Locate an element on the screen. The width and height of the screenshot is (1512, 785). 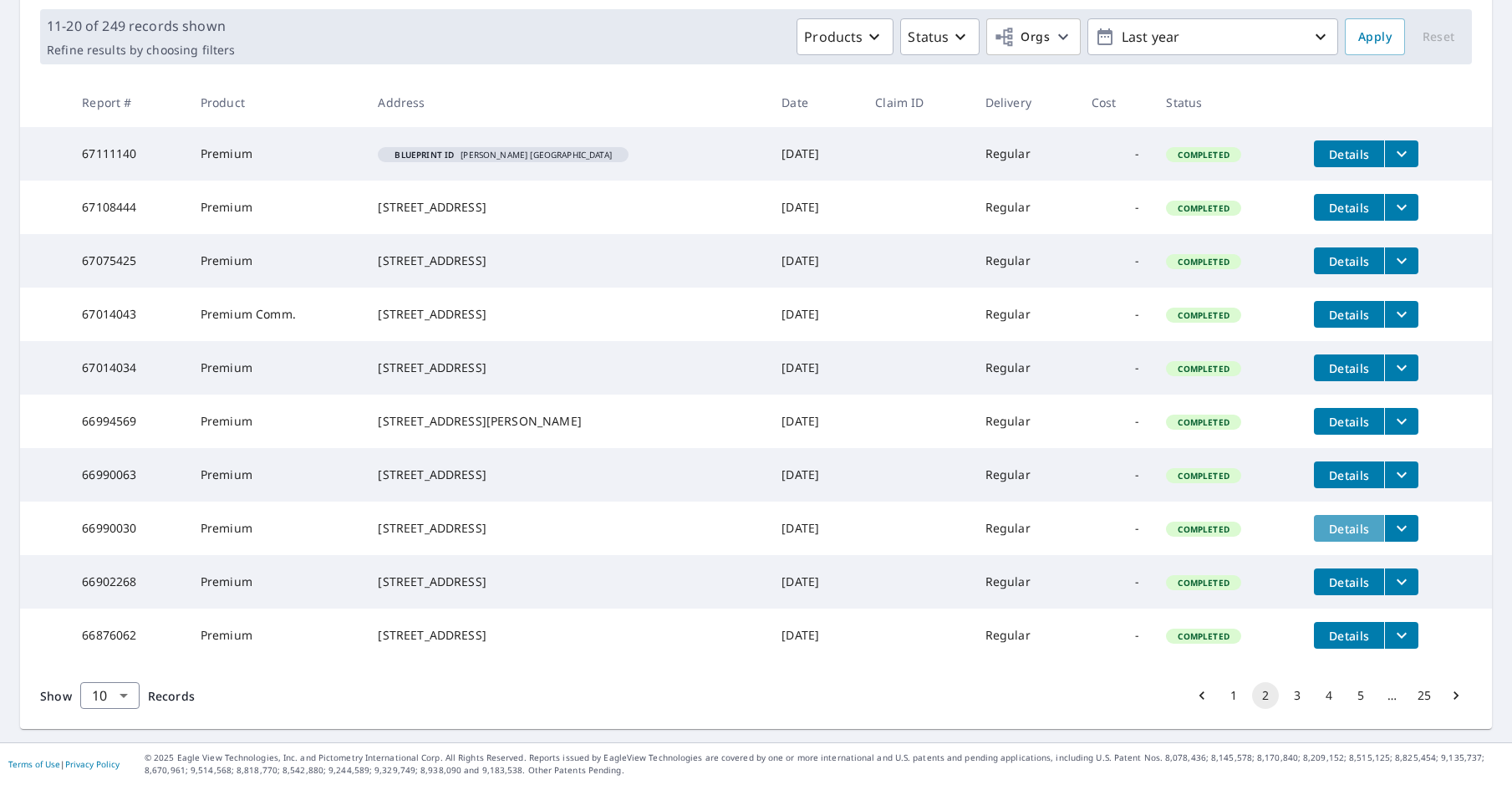
span: Records is located at coordinates (171, 696).